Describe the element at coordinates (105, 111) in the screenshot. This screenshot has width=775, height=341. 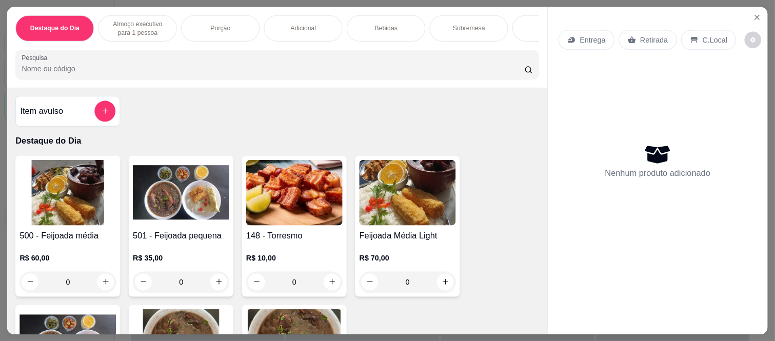
I see `button: add-separate-item` at that location.